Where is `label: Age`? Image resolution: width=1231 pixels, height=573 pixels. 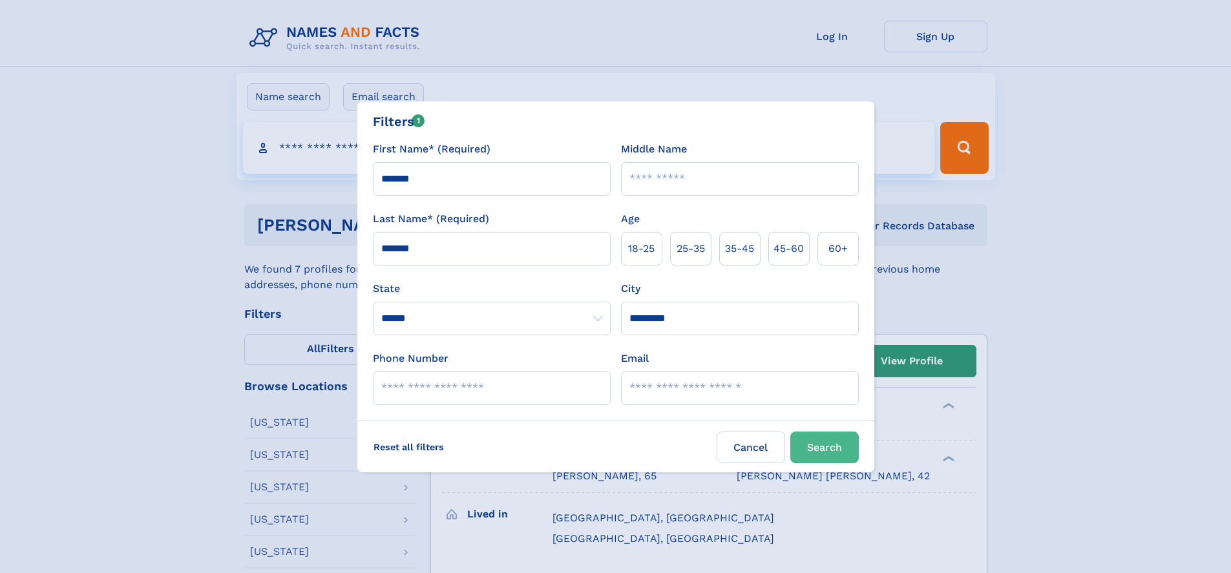
label: Age is located at coordinates (630, 219).